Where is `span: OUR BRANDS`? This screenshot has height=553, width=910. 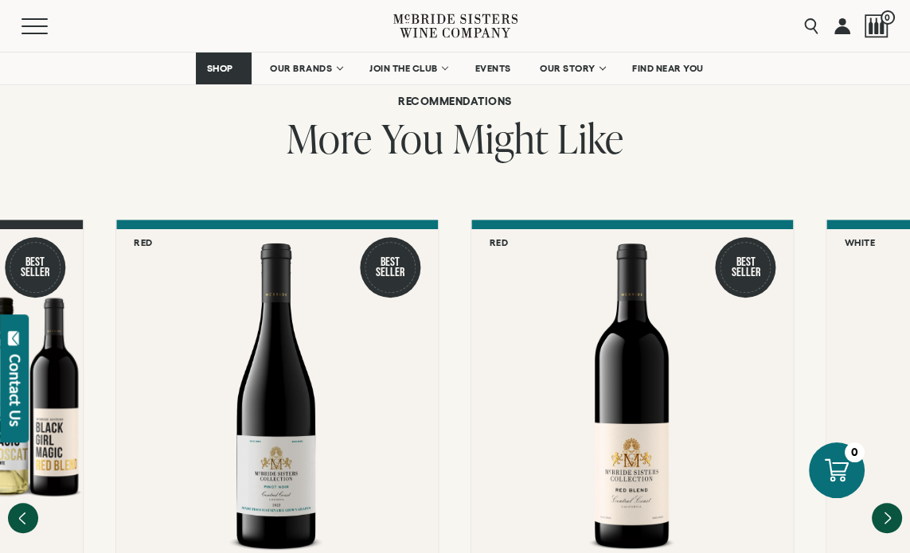
span: OUR BRANDS is located at coordinates (301, 68).